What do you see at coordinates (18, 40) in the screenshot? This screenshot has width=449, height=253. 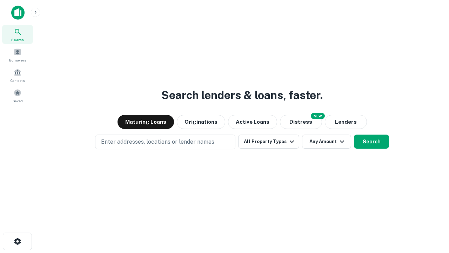 I see `span: Search` at bounding box center [18, 40].